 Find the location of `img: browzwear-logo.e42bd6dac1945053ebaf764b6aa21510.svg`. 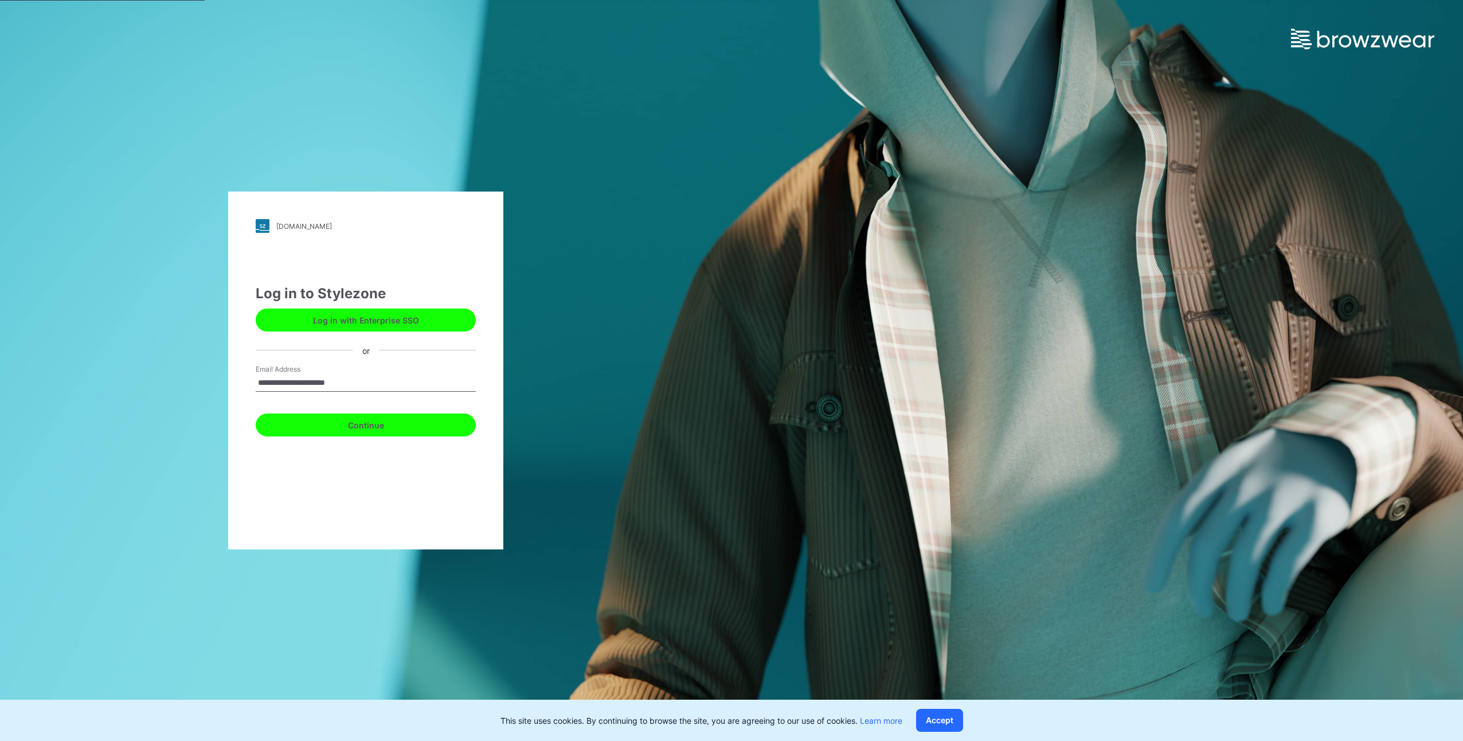

img: browzwear-logo.e42bd6dac1945053ebaf764b6aa21510.svg is located at coordinates (1363, 39).